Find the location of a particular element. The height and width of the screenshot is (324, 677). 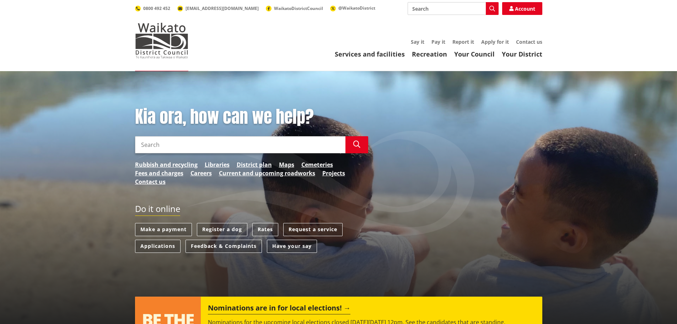

a: Account is located at coordinates (522, 9).